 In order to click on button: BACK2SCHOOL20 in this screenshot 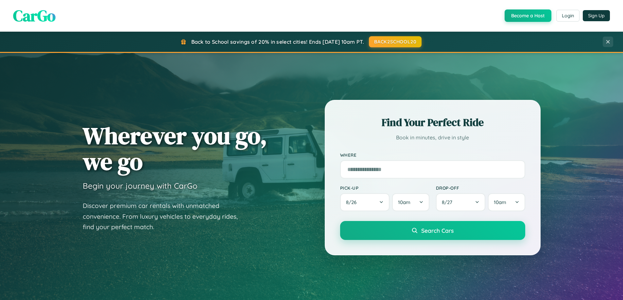, I will do `click(395, 42)`.